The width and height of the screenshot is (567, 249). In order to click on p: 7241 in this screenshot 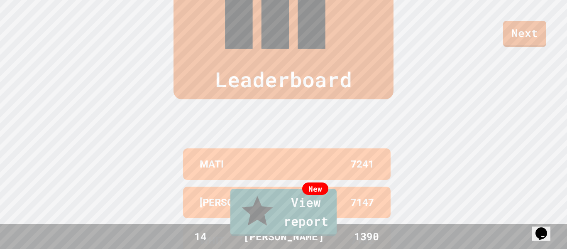, I will do `click(362, 164)`.